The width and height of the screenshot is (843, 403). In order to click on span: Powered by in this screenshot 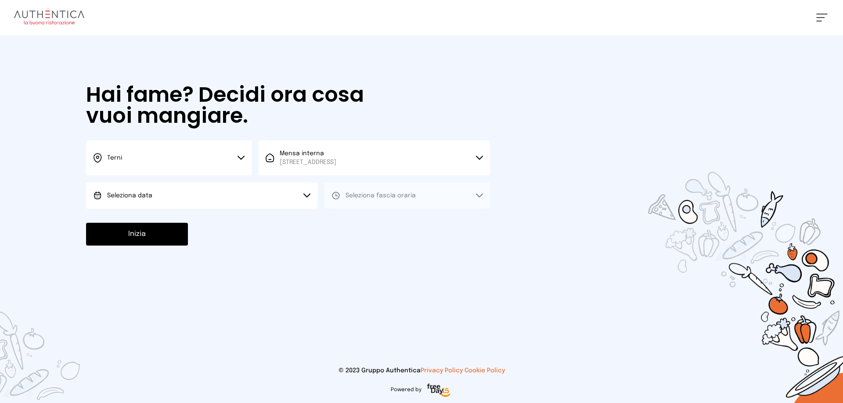, I will do `click(406, 390)`.